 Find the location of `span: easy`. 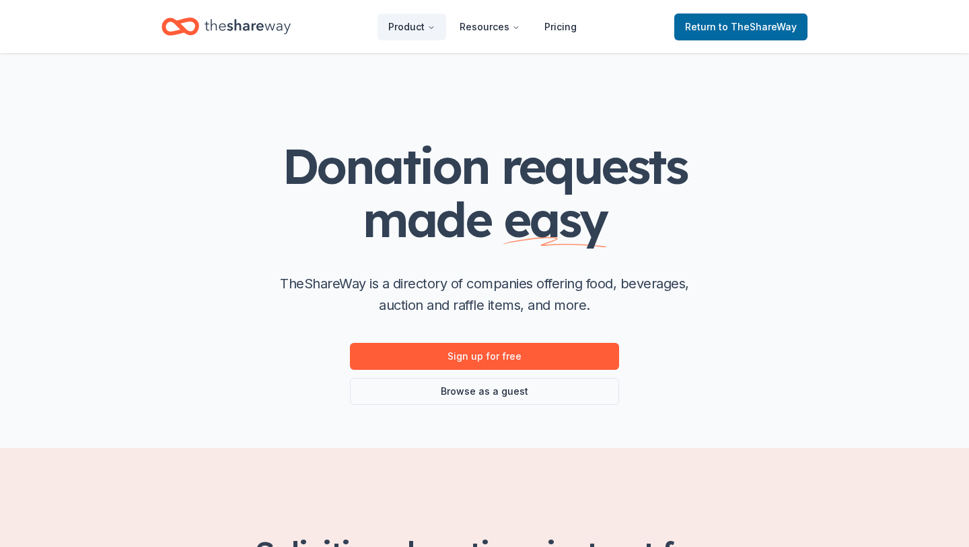

span: easy is located at coordinates (555, 219).